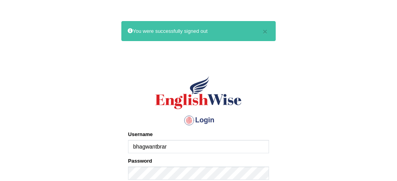  I want to click on label: Password, so click(140, 161).